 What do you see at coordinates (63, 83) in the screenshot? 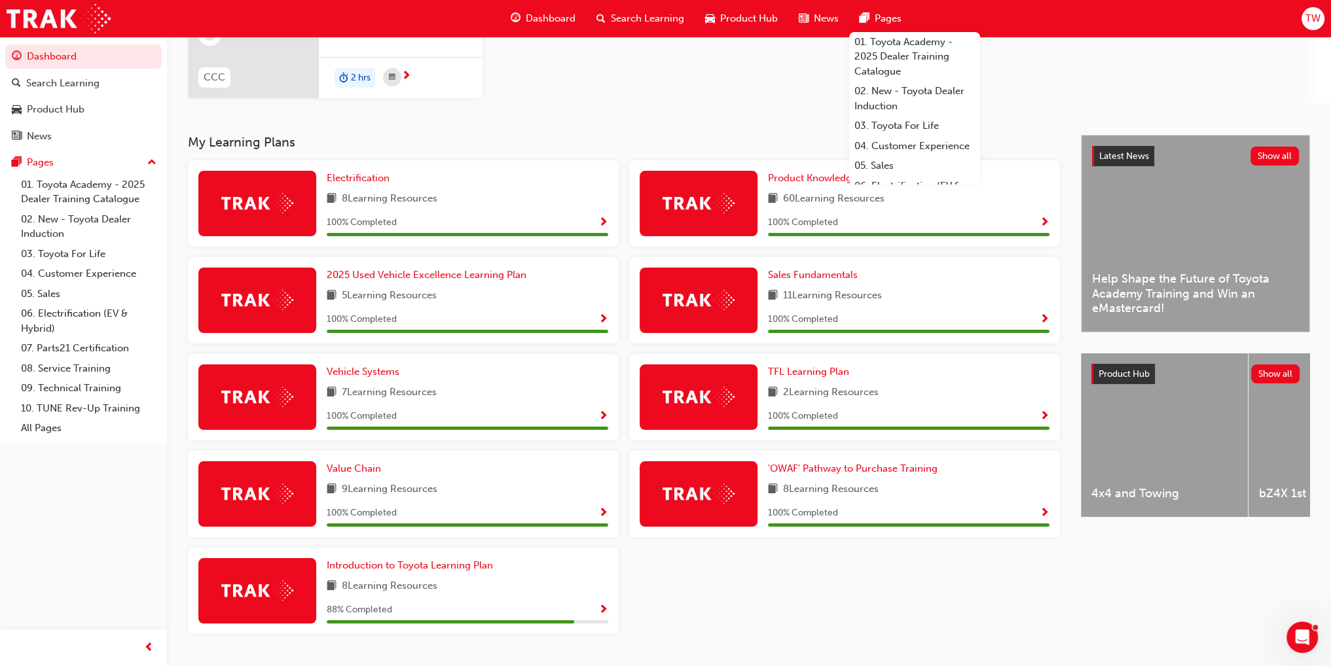
I see `div: Search Learning` at bounding box center [63, 83].